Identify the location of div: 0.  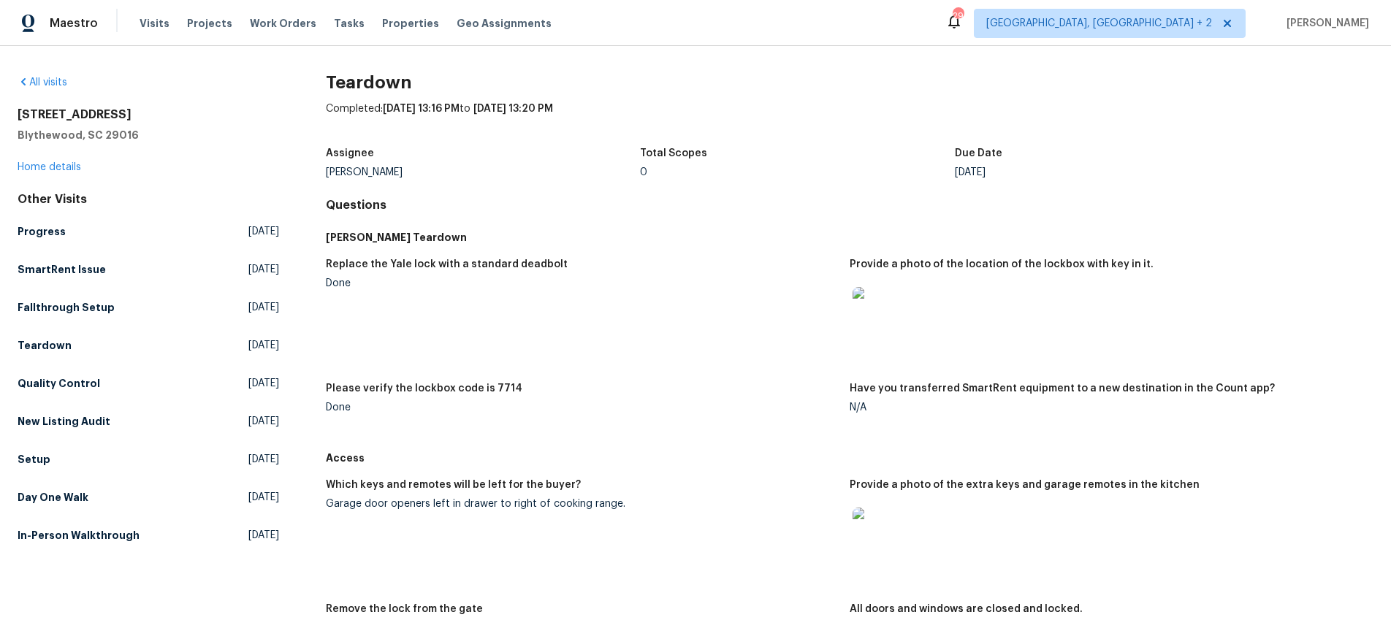
(797, 172).